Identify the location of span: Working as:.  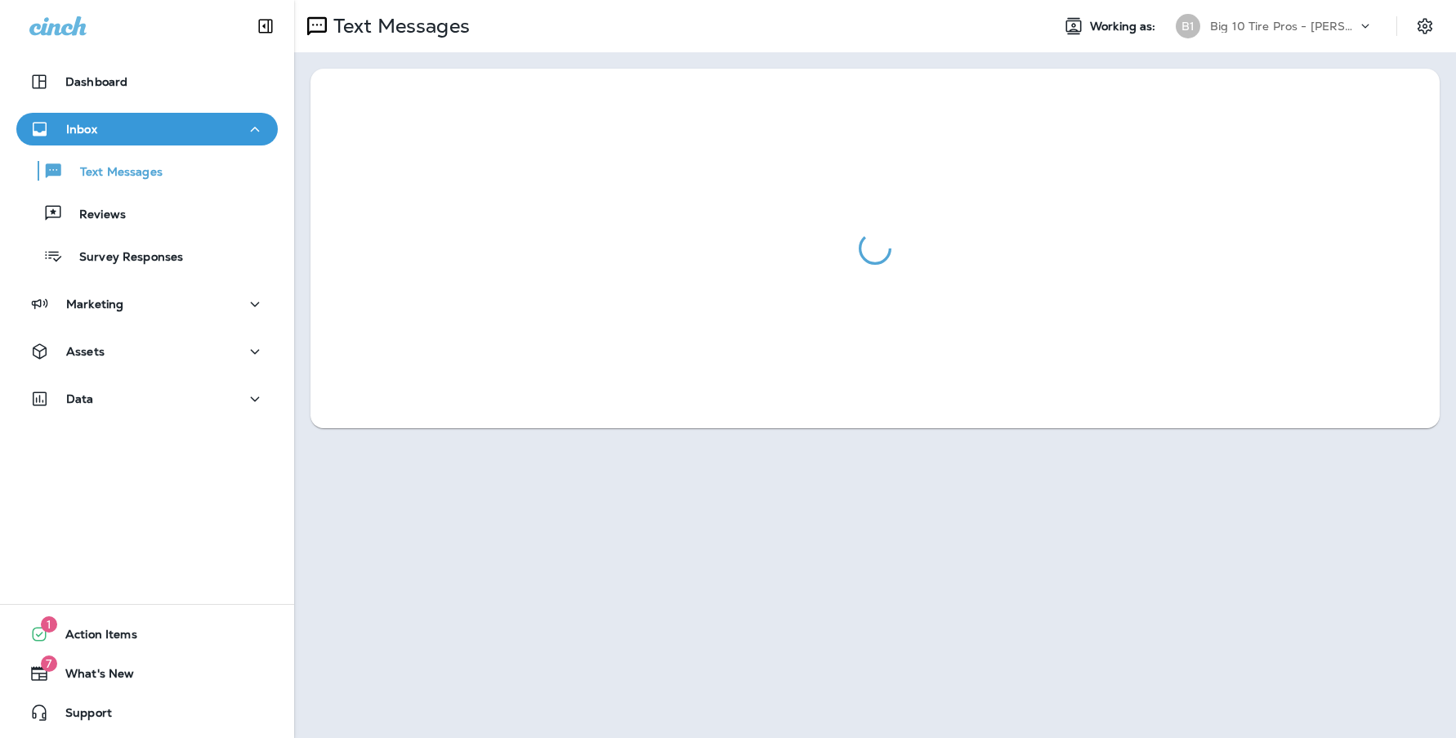
(1124, 26).